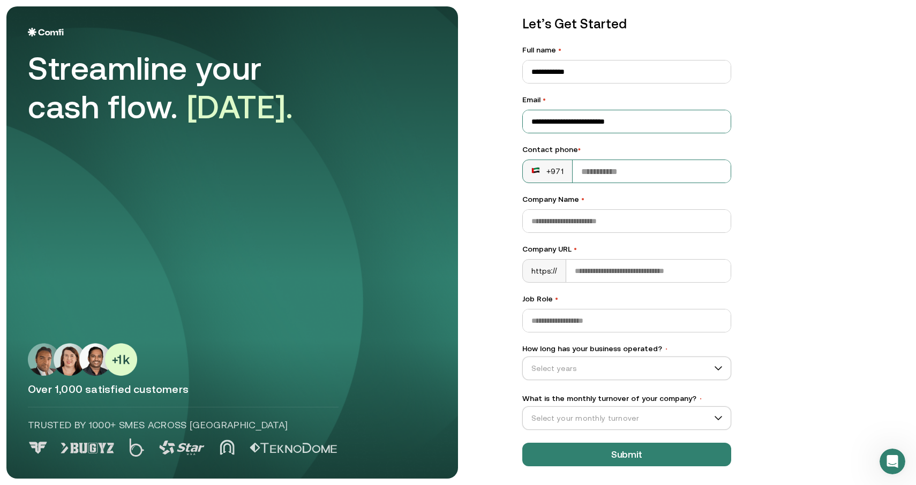  I want to click on img: Logo 0, so click(38, 448).